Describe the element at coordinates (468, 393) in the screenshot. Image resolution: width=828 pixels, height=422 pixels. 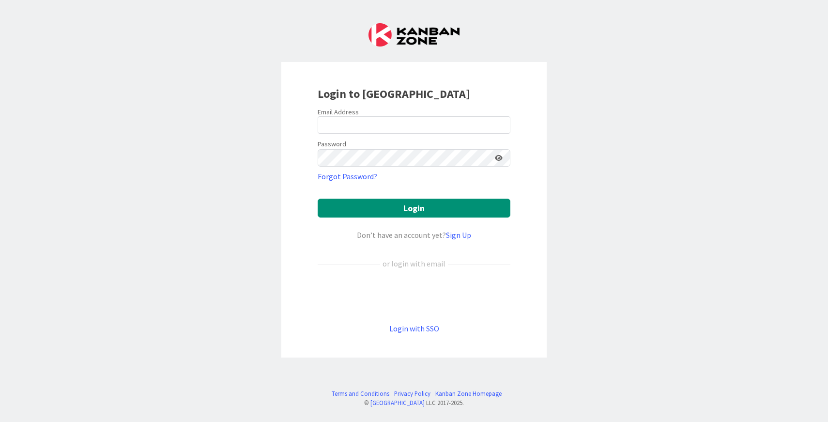
I see `a: Kanban Zone Homepage` at that location.